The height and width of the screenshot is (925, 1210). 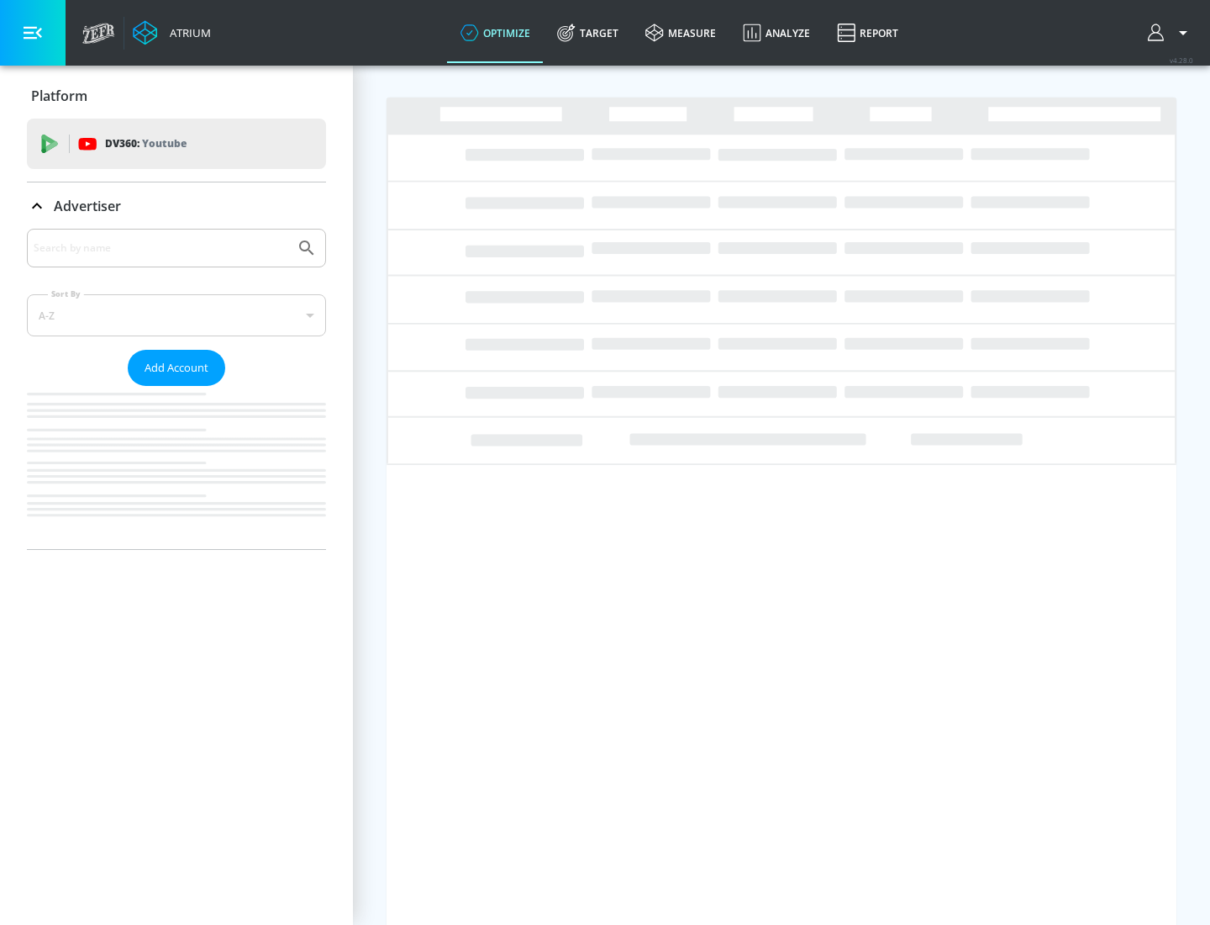 What do you see at coordinates (588, 33) in the screenshot?
I see `a: Target` at bounding box center [588, 33].